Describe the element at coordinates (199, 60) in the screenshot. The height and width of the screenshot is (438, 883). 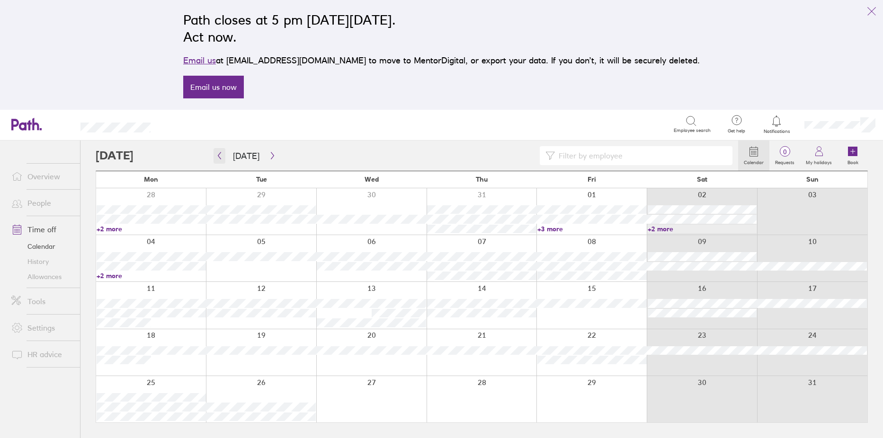
I see `a: Email us` at that location.